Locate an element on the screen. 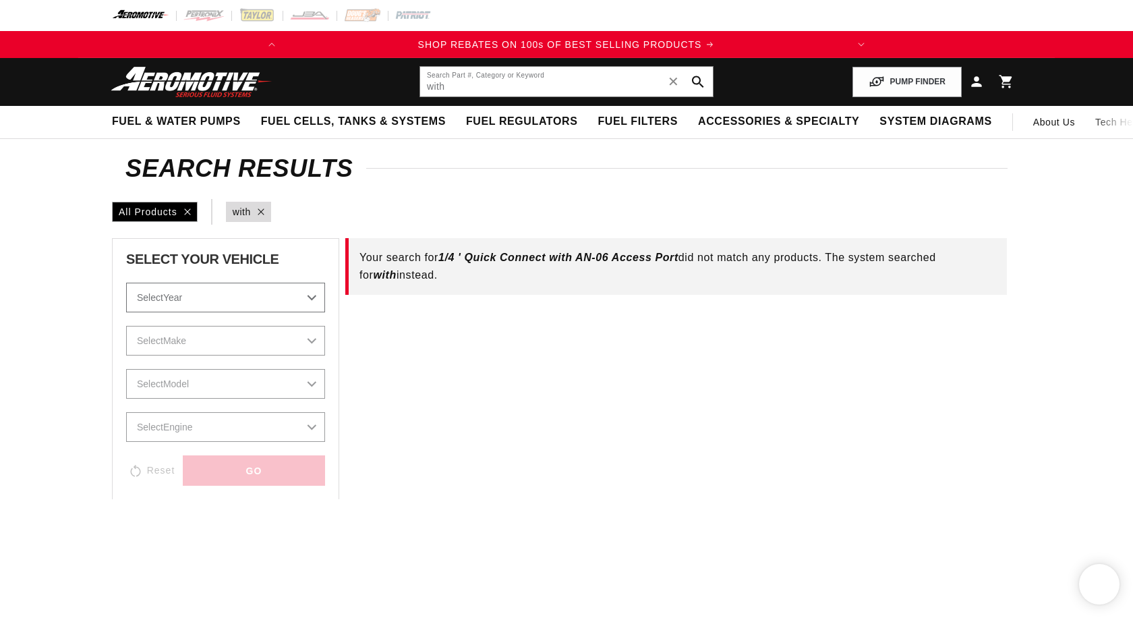 The width and height of the screenshot is (1133, 618). select: Year is located at coordinates (225, 297).